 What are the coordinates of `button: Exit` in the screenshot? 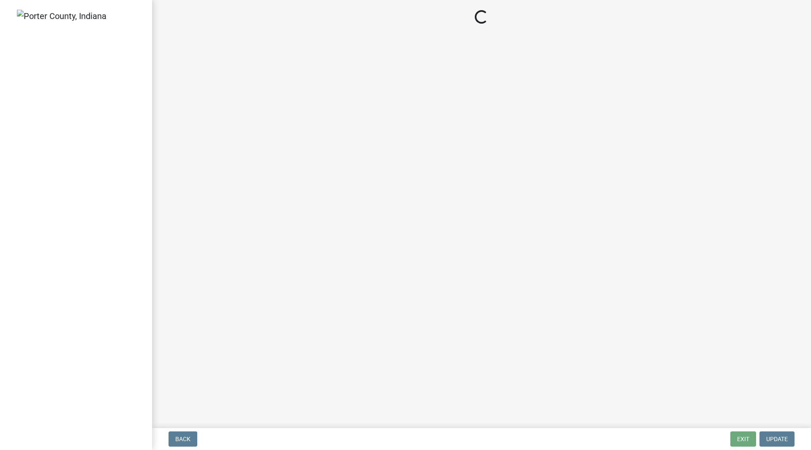 It's located at (743, 439).